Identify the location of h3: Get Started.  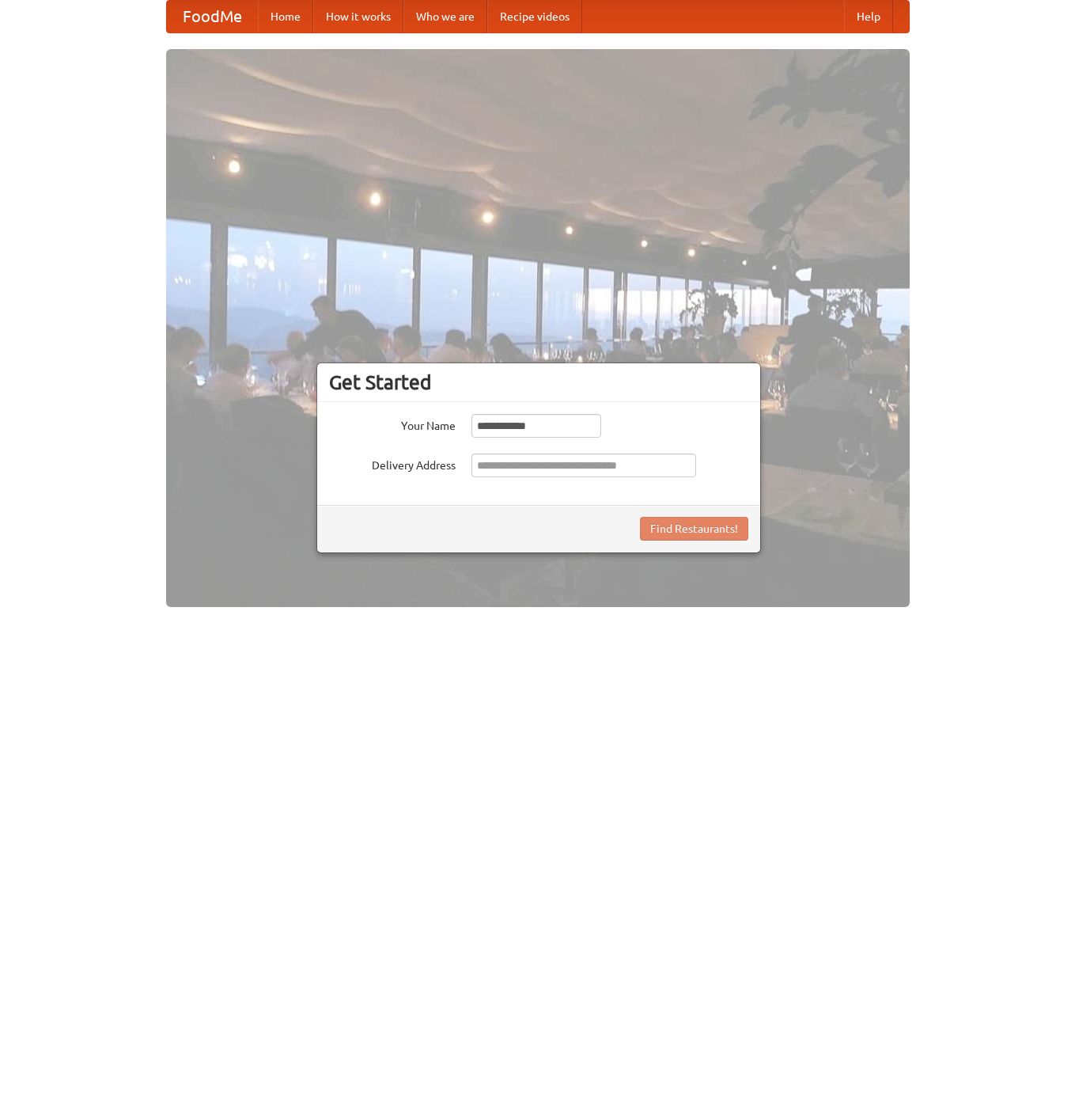
(538, 382).